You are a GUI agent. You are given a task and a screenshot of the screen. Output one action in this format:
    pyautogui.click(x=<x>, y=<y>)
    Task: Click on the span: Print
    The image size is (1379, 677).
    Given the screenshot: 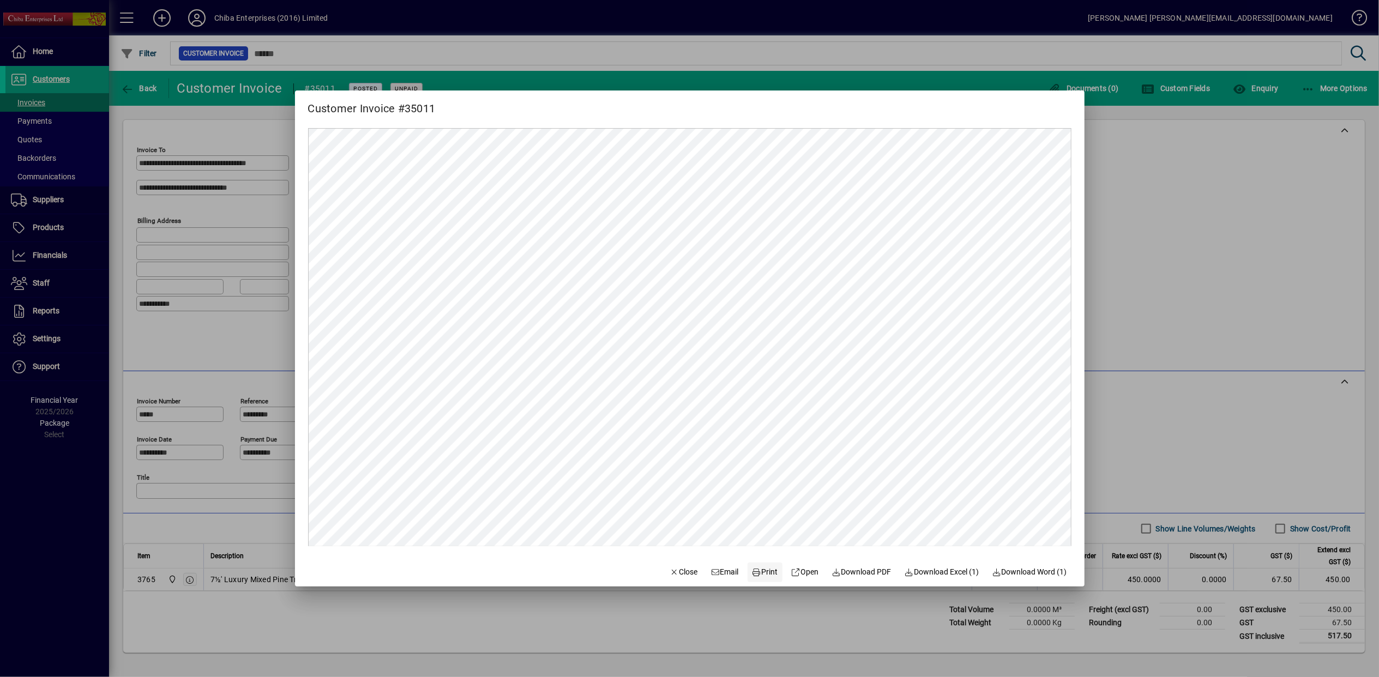 What is the action you would take?
    pyautogui.click(x=765, y=572)
    